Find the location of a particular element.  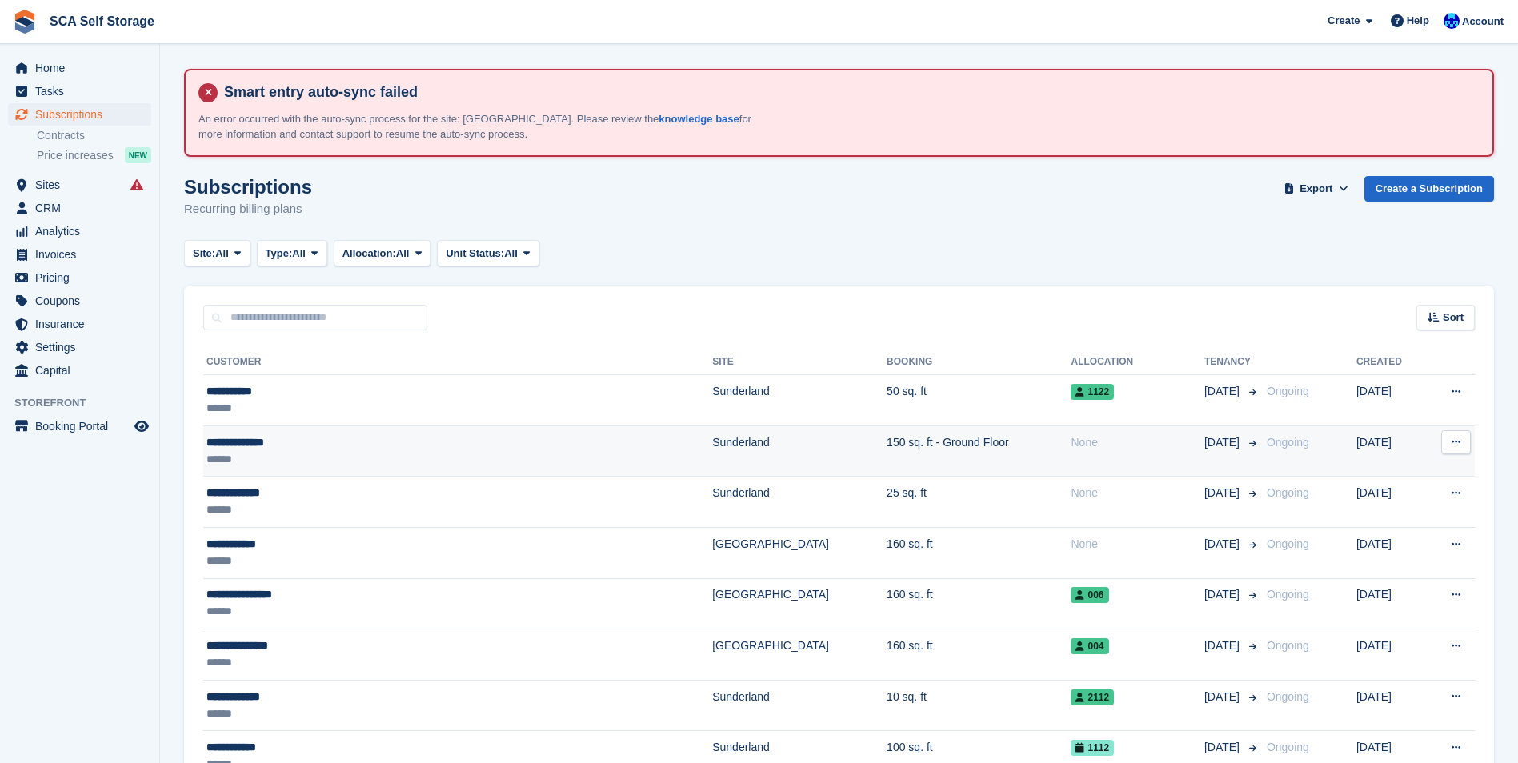

td: 10 sq. ft is located at coordinates (979, 706).